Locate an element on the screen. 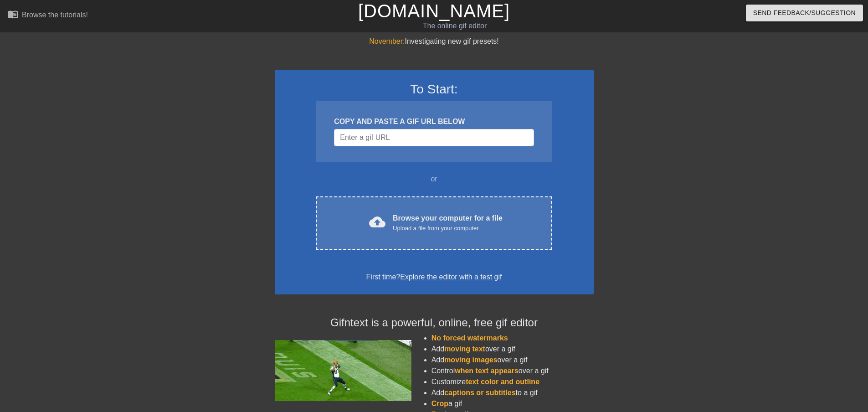 This screenshot has width=868, height=412. h3: To Start: is located at coordinates (434, 89).